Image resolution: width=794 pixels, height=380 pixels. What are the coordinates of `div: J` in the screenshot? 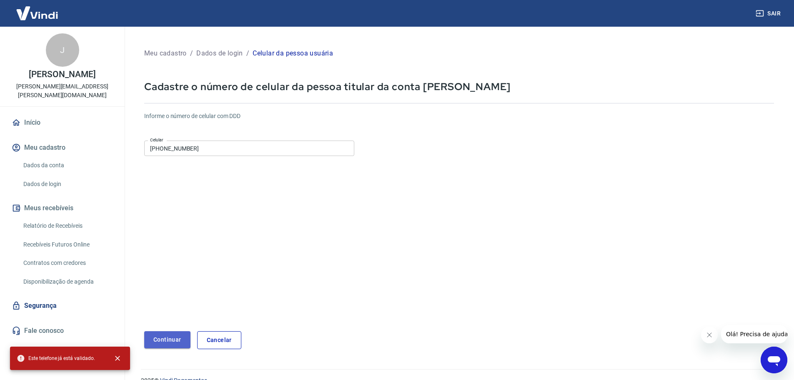 It's located at (62, 50).